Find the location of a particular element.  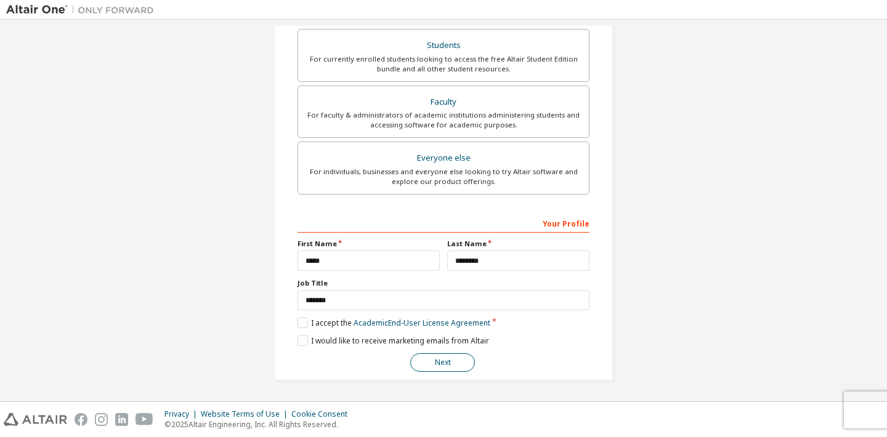

label: Job Title is located at coordinates (443, 283).